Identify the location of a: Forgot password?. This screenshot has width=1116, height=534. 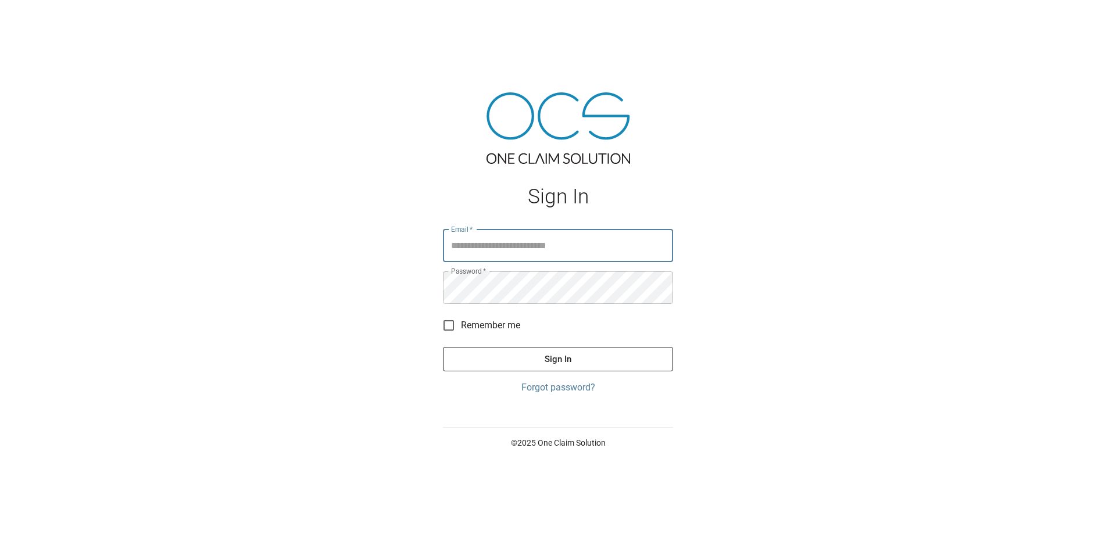
(558, 388).